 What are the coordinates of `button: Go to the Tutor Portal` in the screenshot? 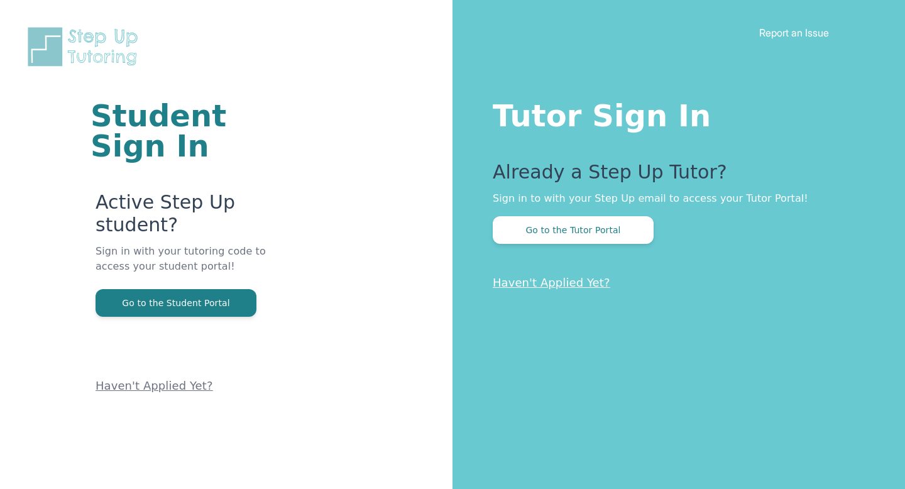 It's located at (573, 230).